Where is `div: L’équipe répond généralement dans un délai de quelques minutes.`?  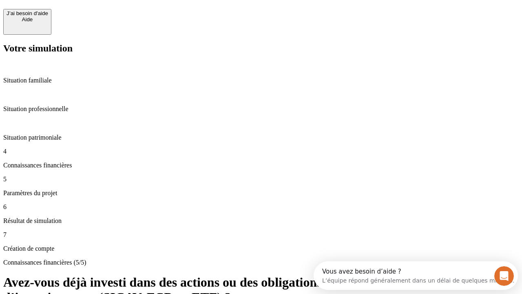 div: L’équipe répond généralement dans un délai de quelques minutes. is located at coordinates (104, 18).